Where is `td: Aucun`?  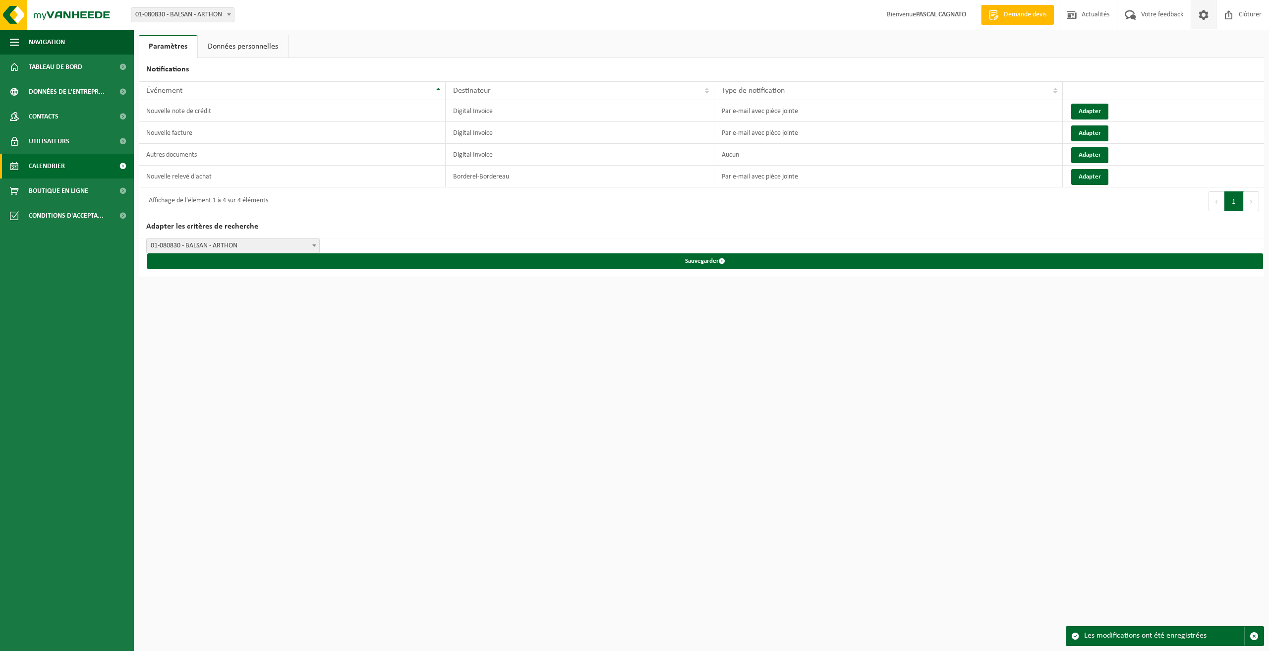 td: Aucun is located at coordinates (888, 155).